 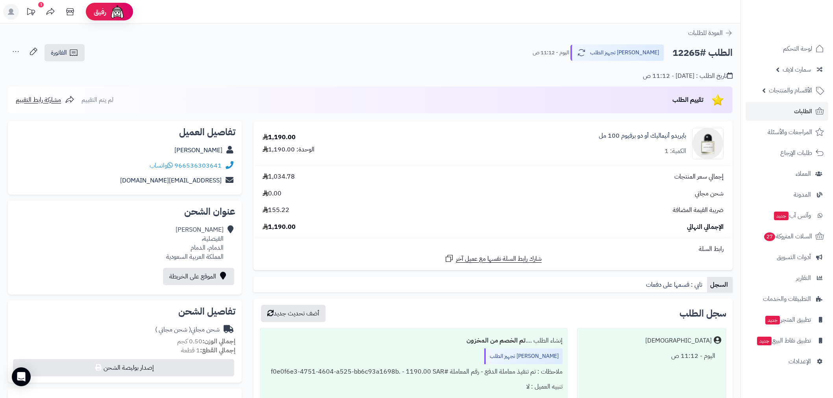 I want to click on small: اليوم - 11:12 ص, so click(x=550, y=53).